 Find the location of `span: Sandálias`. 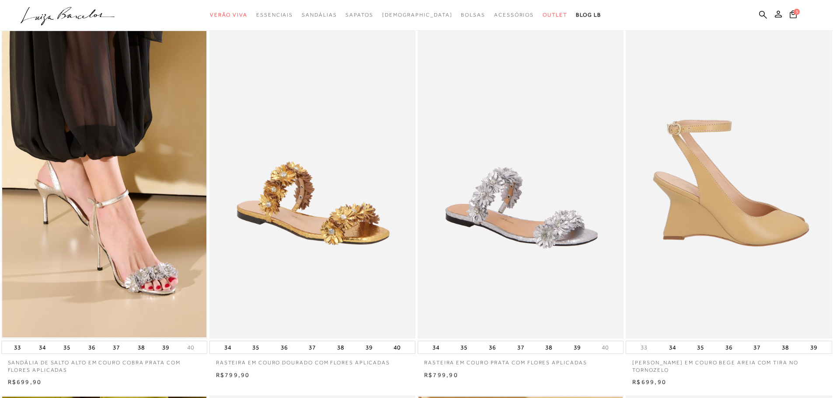

span: Sandálias is located at coordinates (319, 15).